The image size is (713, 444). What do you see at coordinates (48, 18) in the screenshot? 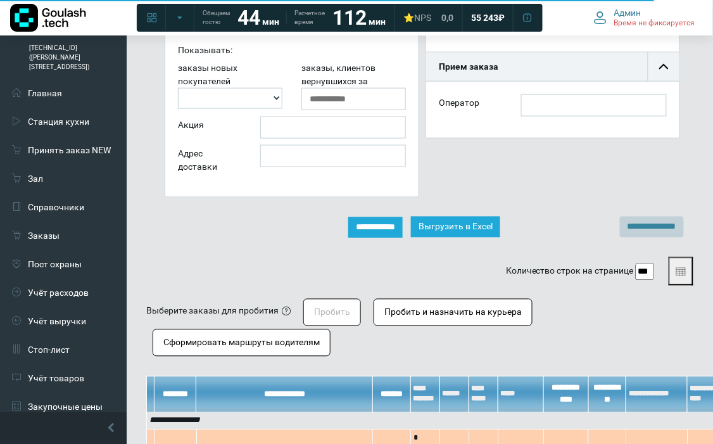
I see `a: Логотип компании Goulash.tech` at bounding box center [48, 18].